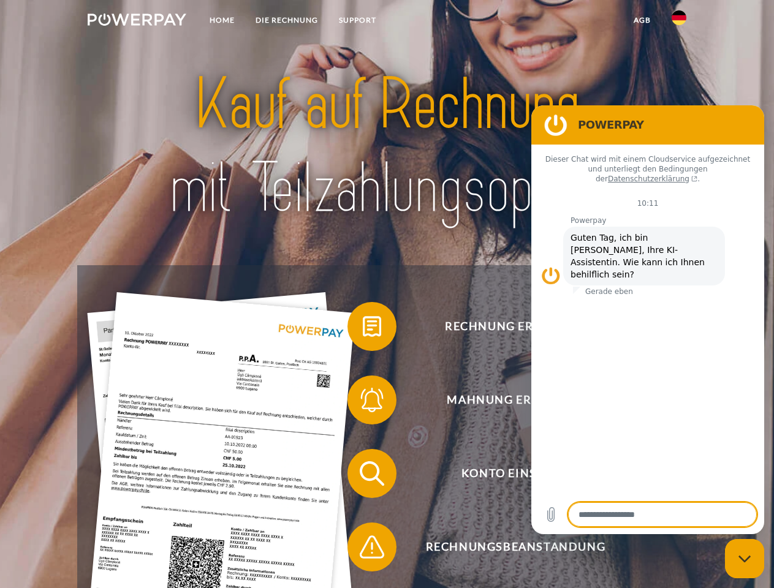 The width and height of the screenshot is (774, 588). What do you see at coordinates (162, 74) in the screenshot?
I see `svg: (wird in einer neuen Registerkarte geöffnet)` at bounding box center [162, 74].